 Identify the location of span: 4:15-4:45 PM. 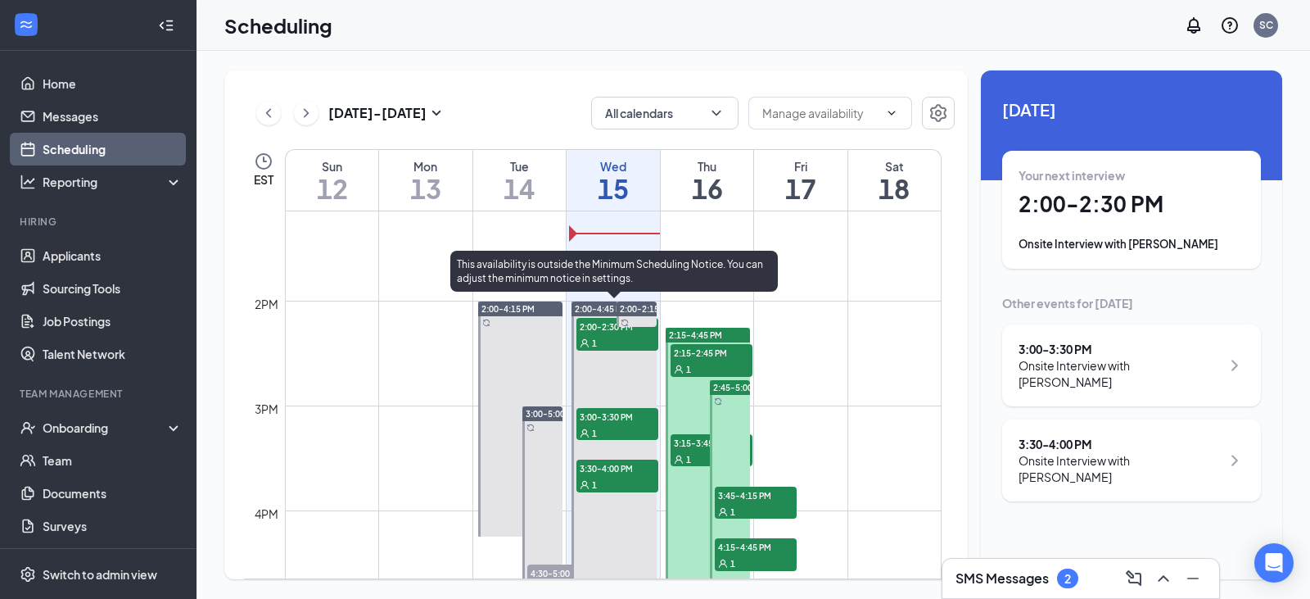
(756, 546).